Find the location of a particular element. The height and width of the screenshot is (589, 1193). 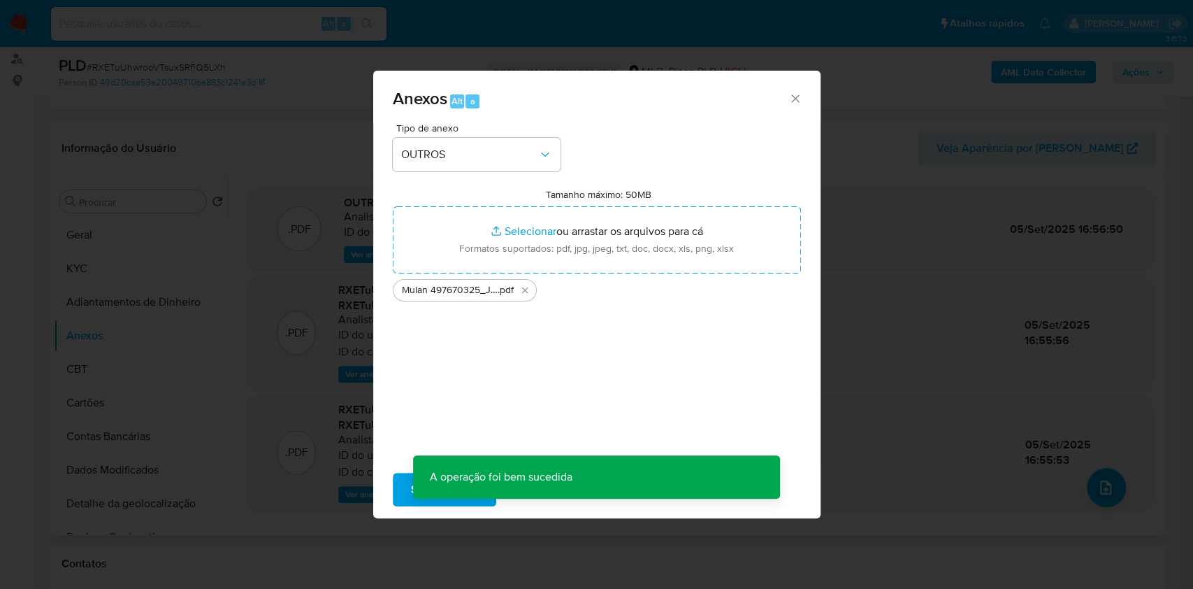

span: OUTROS is located at coordinates (470, 154).